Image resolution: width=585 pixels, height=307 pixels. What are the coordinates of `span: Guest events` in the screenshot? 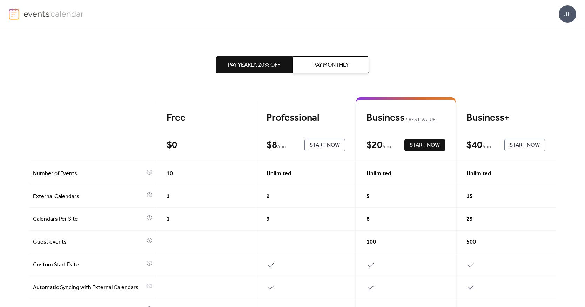 It's located at (89, 242).